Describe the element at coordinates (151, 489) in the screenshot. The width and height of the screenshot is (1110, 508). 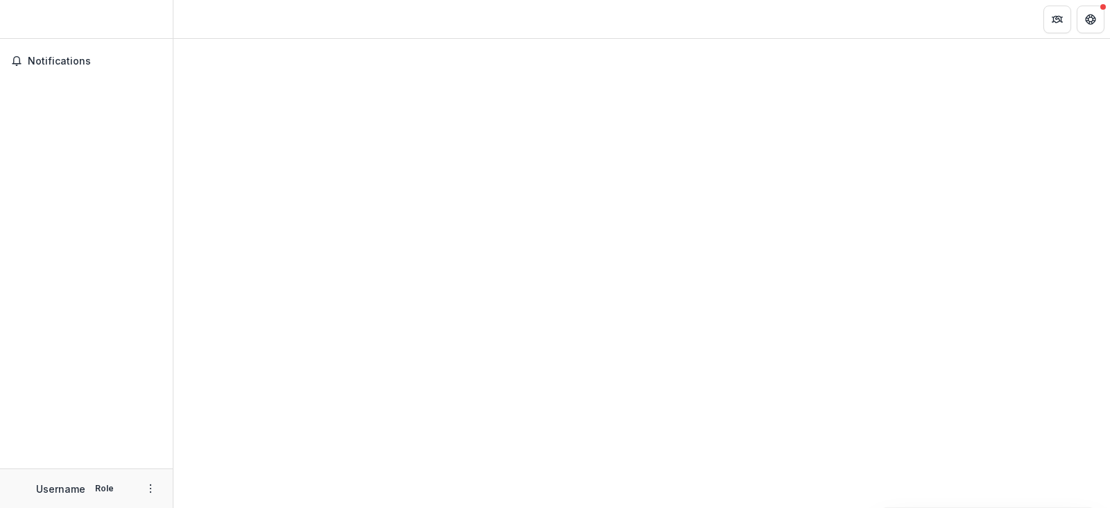
I see `button: More` at that location.